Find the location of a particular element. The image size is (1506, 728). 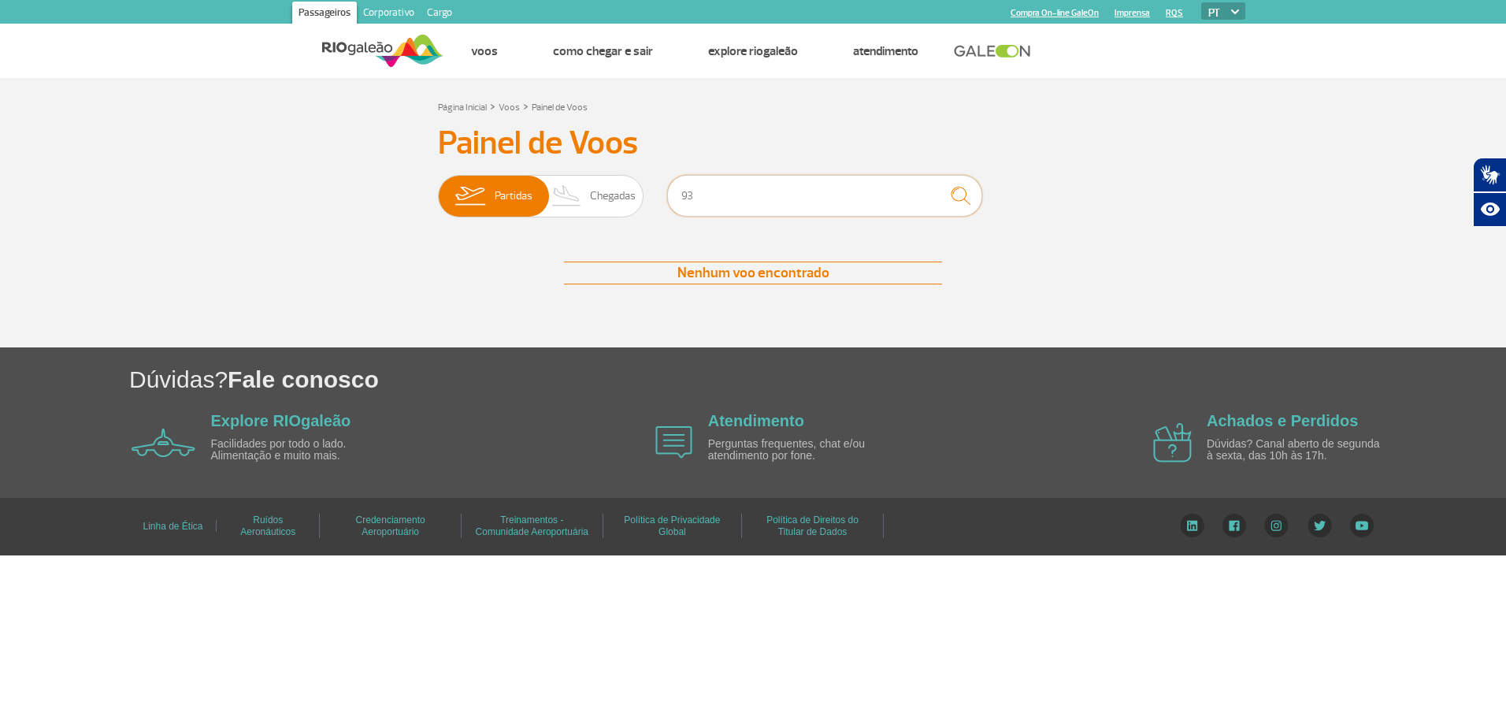

h1: Dúvidas? is located at coordinates (818, 379).